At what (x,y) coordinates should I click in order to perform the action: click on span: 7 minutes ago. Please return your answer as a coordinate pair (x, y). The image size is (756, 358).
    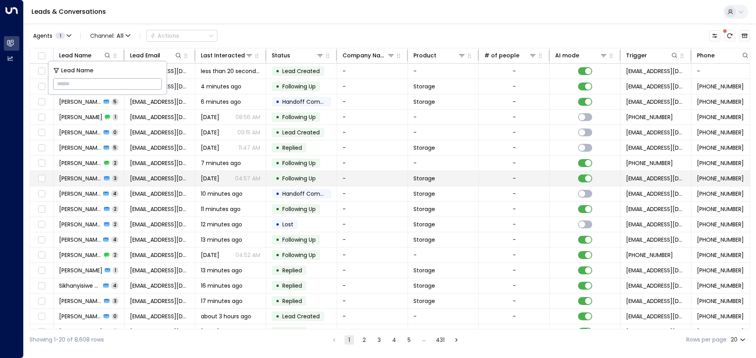
    Looking at the image, I should click on (221, 163).